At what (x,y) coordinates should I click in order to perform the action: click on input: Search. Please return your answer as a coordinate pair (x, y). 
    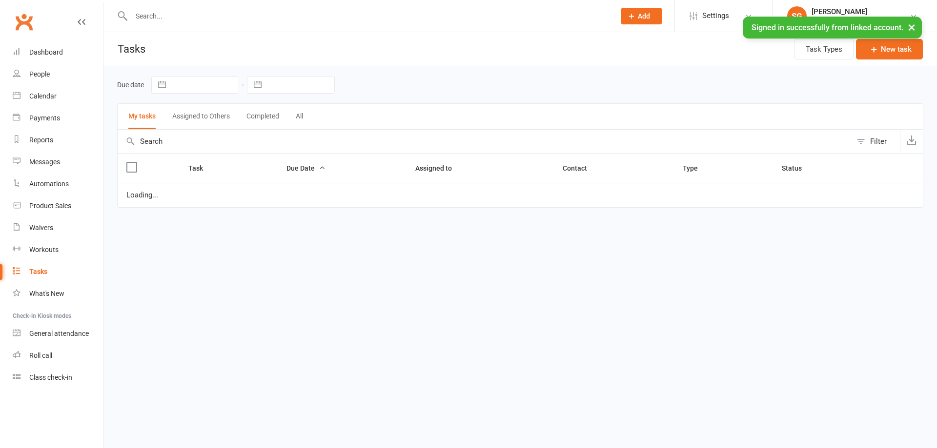
    Looking at the image, I should click on (485, 142).